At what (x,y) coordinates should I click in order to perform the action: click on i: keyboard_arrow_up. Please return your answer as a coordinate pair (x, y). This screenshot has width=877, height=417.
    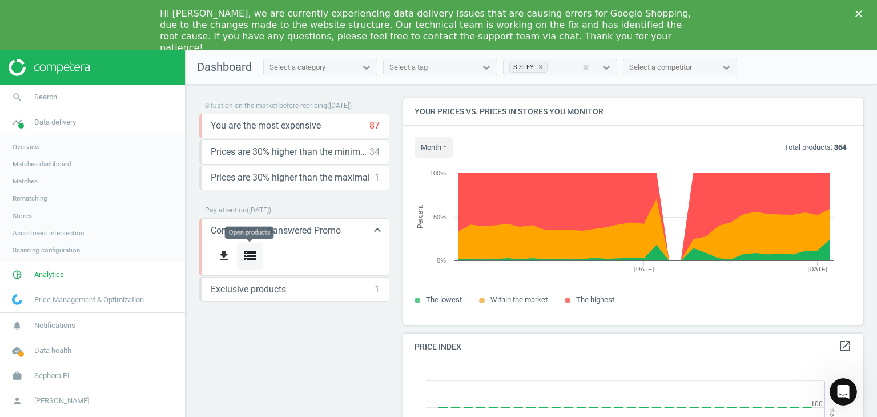
    Looking at the image, I should click on (378, 230).